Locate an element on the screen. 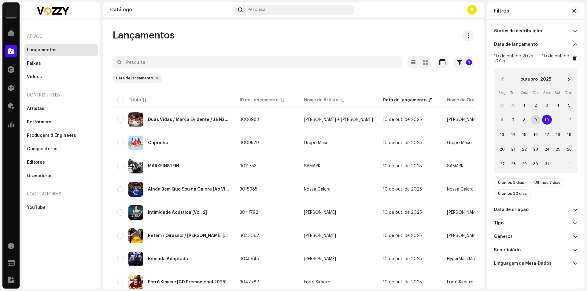 The width and height of the screenshot is (587, 291). span: 3043067 is located at coordinates (249, 236).